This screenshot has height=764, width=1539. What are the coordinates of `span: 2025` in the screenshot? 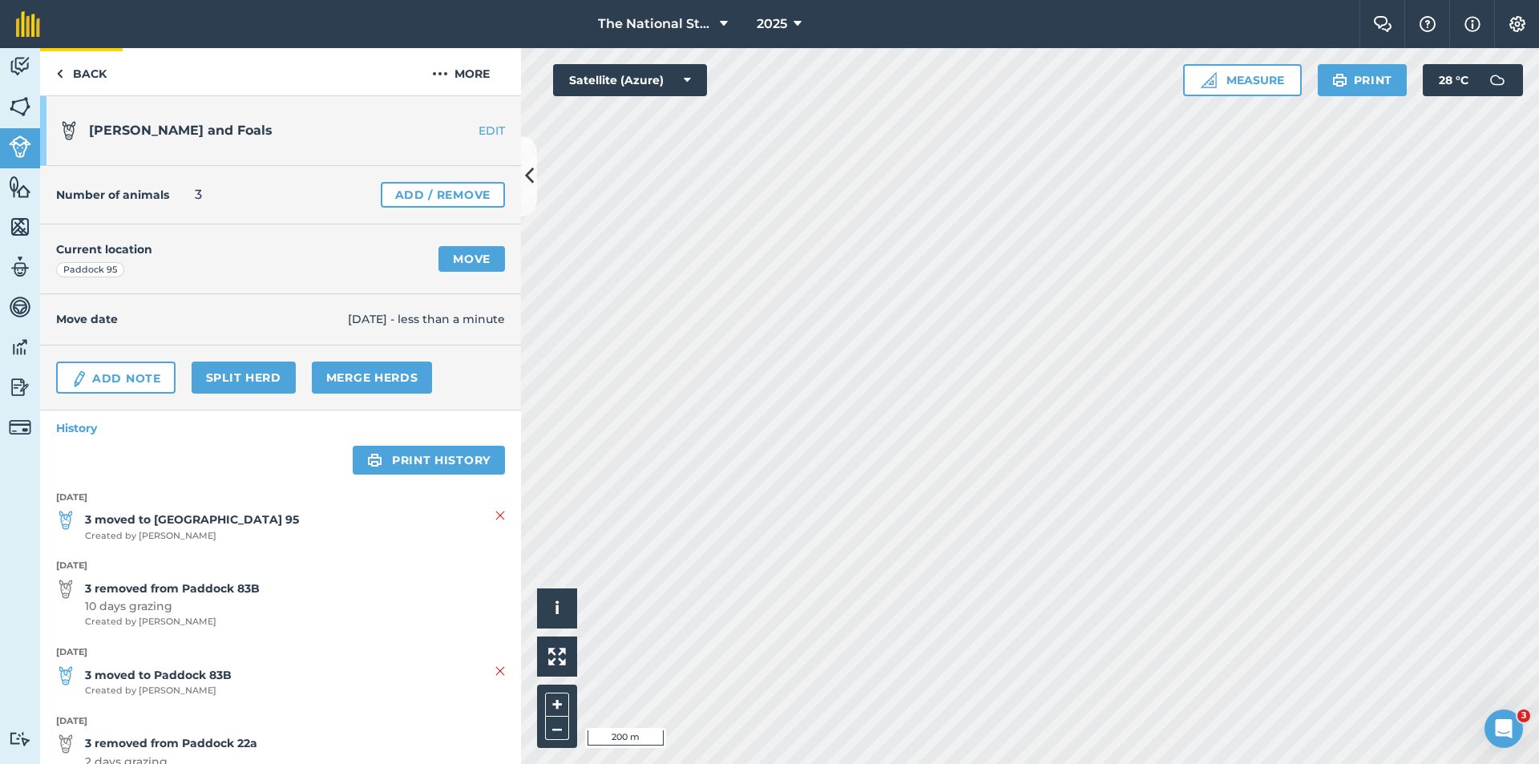 It's located at (772, 24).